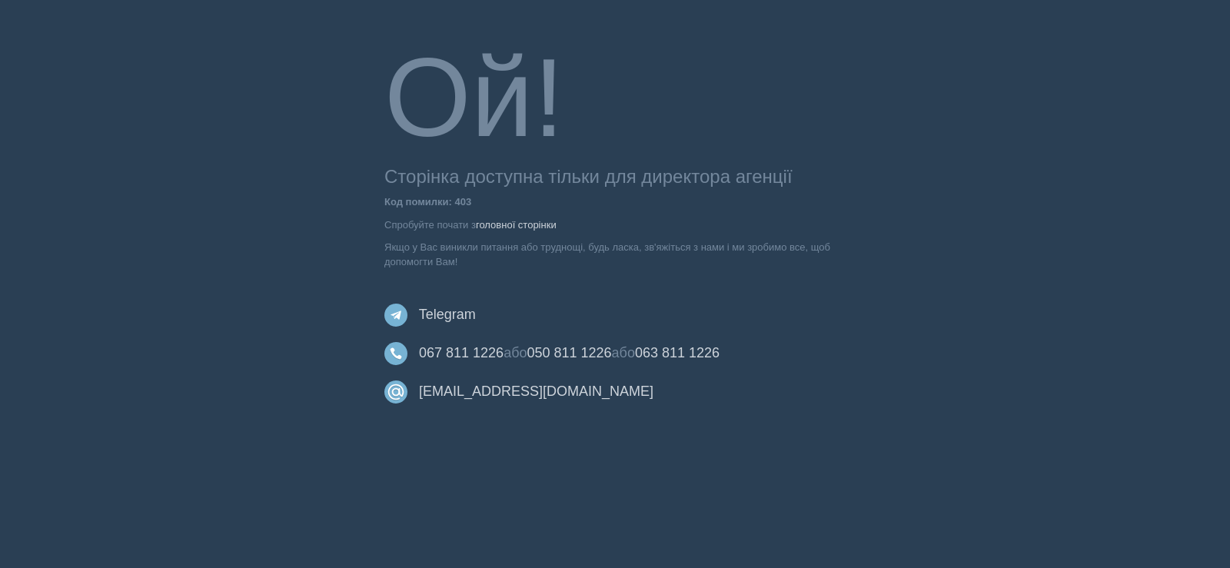 The image size is (1230, 568). I want to click on a: 063 811 1226, so click(677, 353).